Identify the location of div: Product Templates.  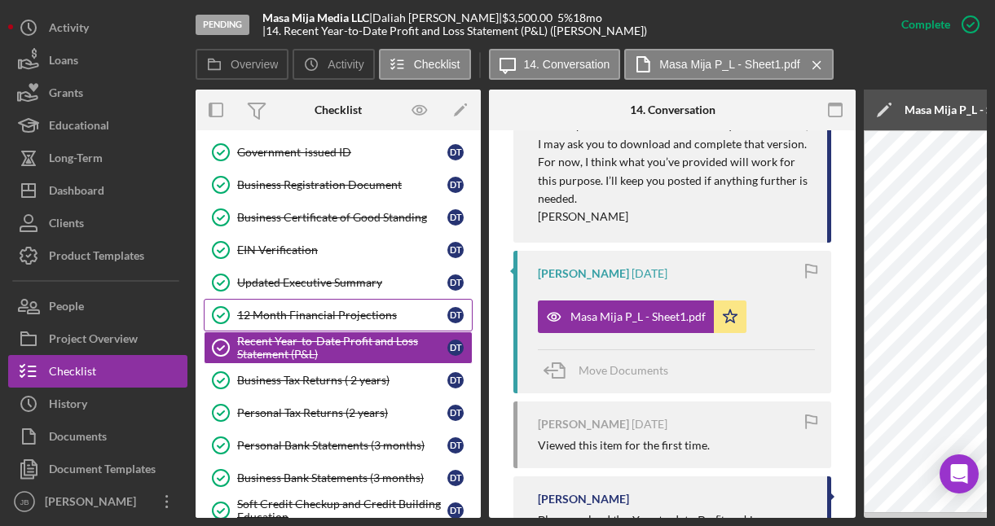
(96, 257).